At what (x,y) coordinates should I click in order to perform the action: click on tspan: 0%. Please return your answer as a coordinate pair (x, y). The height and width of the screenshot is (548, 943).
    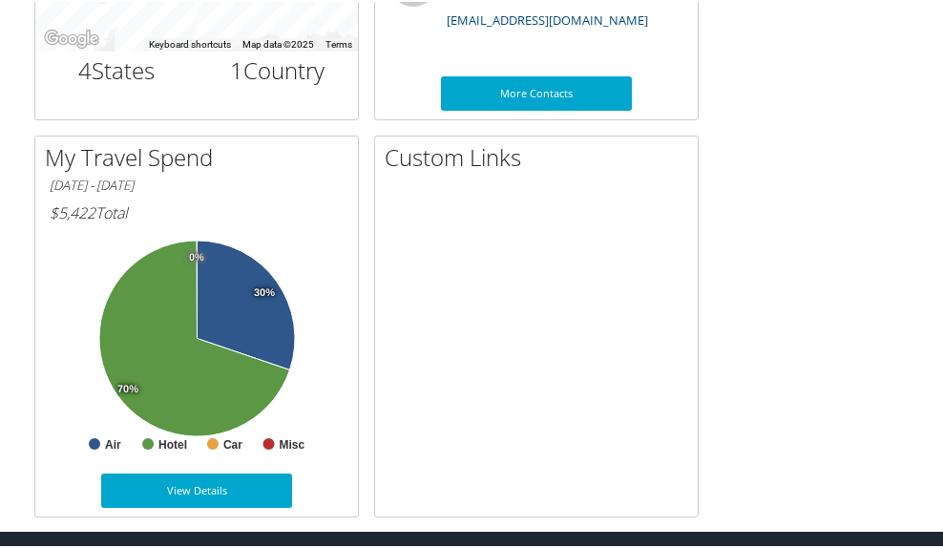
    Looking at the image, I should click on (197, 256).